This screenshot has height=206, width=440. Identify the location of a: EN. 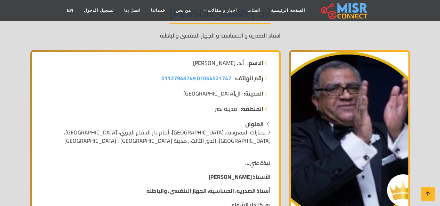
(70, 10).